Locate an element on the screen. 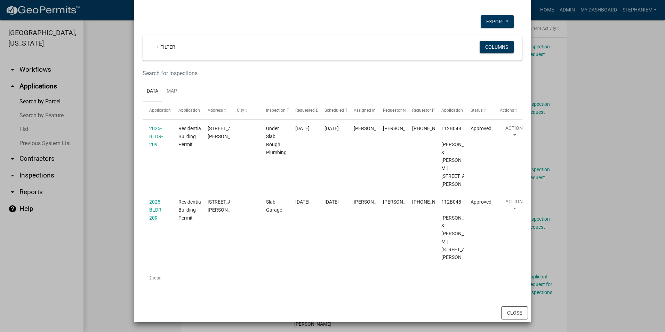 This screenshot has height=332, width=665. datatable-header-cell: Application Type is located at coordinates (186, 111).